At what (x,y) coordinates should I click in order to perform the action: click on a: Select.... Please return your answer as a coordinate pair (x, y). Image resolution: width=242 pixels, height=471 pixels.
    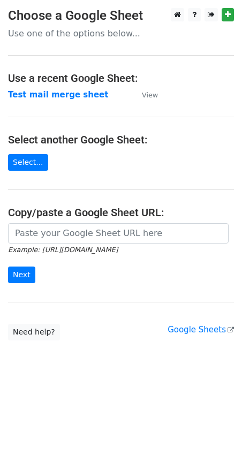
    Looking at the image, I should click on (28, 162).